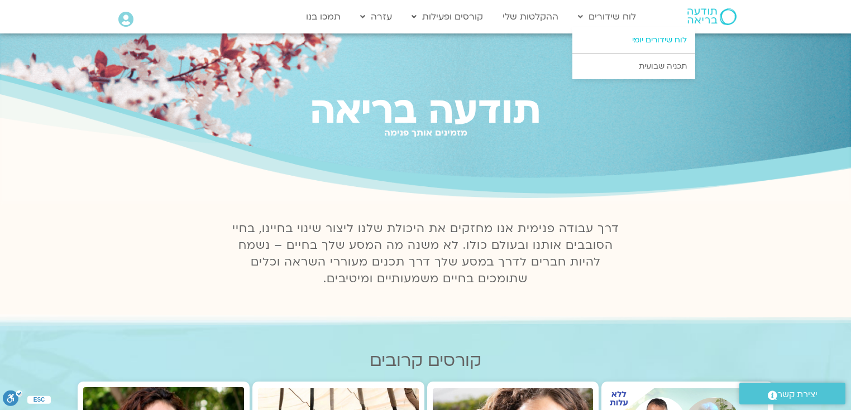  I want to click on h2: קורסים קרובים, so click(425, 361).